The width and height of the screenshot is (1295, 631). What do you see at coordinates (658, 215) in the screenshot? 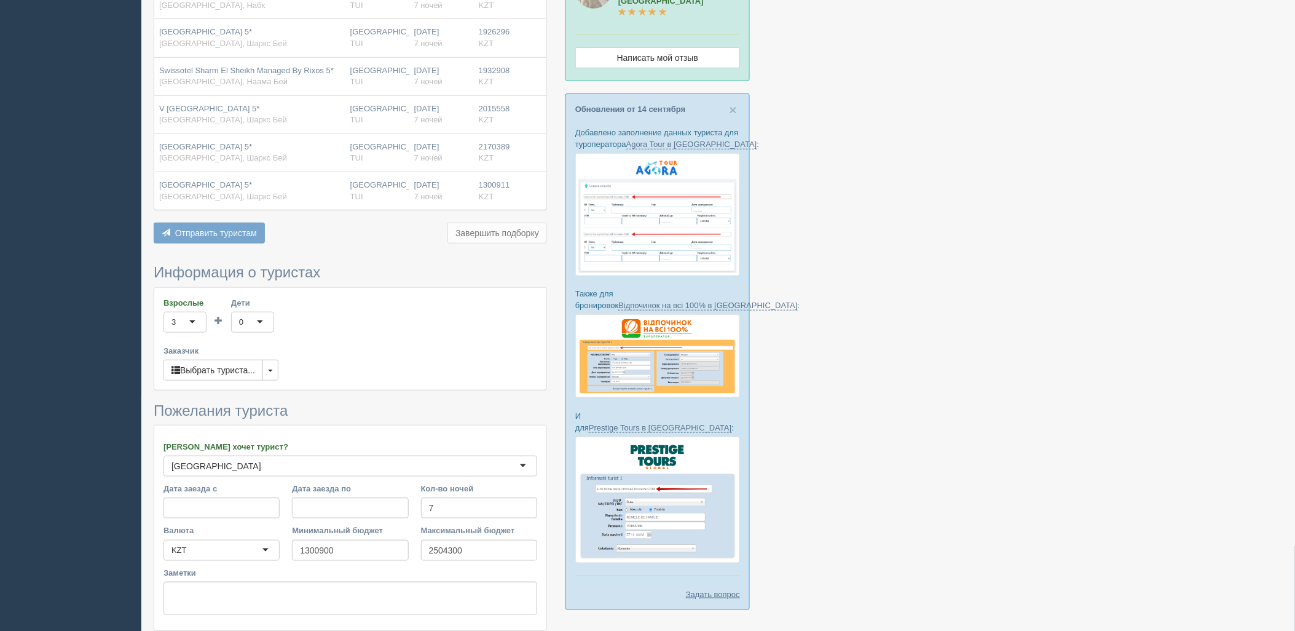
I see `img: agora-tour-%D1%84%D0%BE%D1%80%D0%BC%D0%B0-%D0%B1%D1%80%D0%BE%D0%BD%D1%8E%D0%B2%D0%B0%D0%BD%D0%BD%...` at bounding box center [658, 215].